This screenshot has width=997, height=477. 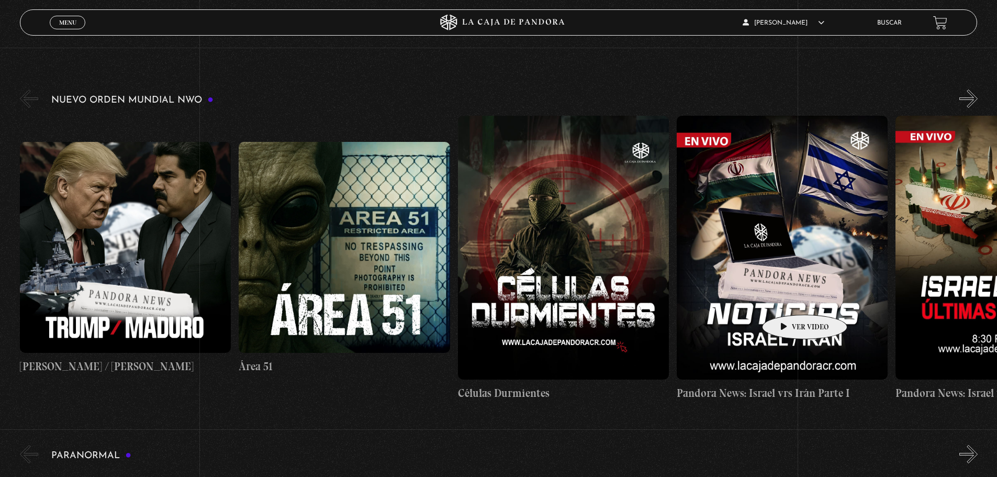 What do you see at coordinates (91, 455) in the screenshot?
I see `h3: Paranormal` at bounding box center [91, 455].